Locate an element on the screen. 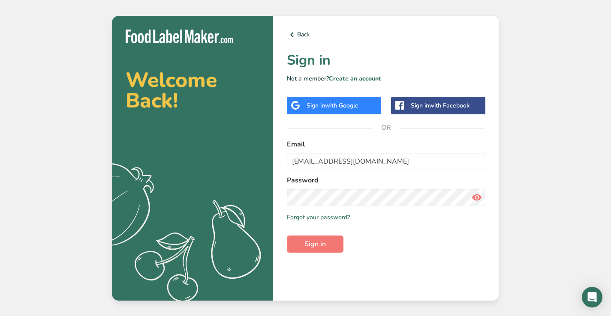 This screenshot has height=316, width=611. a: Forgot your password? is located at coordinates (318, 217).